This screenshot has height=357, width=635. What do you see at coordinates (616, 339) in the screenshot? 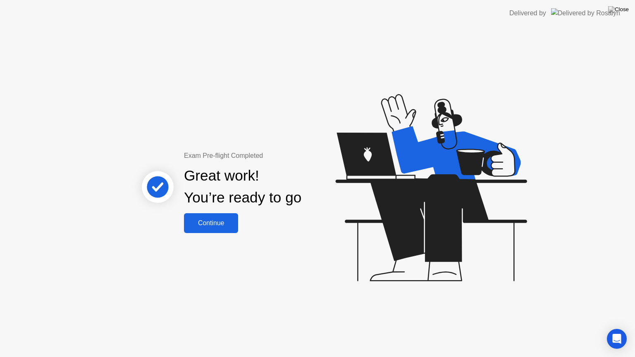
I see `div: Open Intercom Messenger` at bounding box center [616, 339].